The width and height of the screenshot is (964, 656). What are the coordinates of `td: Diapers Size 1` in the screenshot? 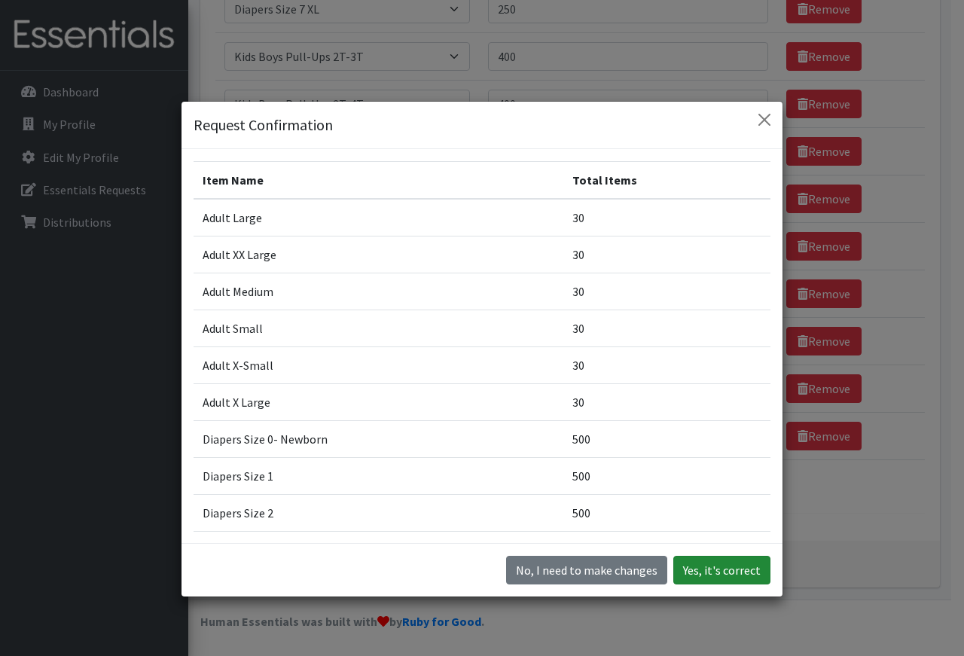 It's located at (378, 476).